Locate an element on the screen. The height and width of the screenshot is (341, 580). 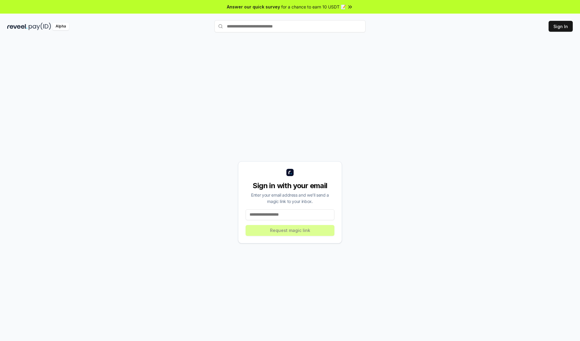
div: Sign in with your email is located at coordinates (290, 186).